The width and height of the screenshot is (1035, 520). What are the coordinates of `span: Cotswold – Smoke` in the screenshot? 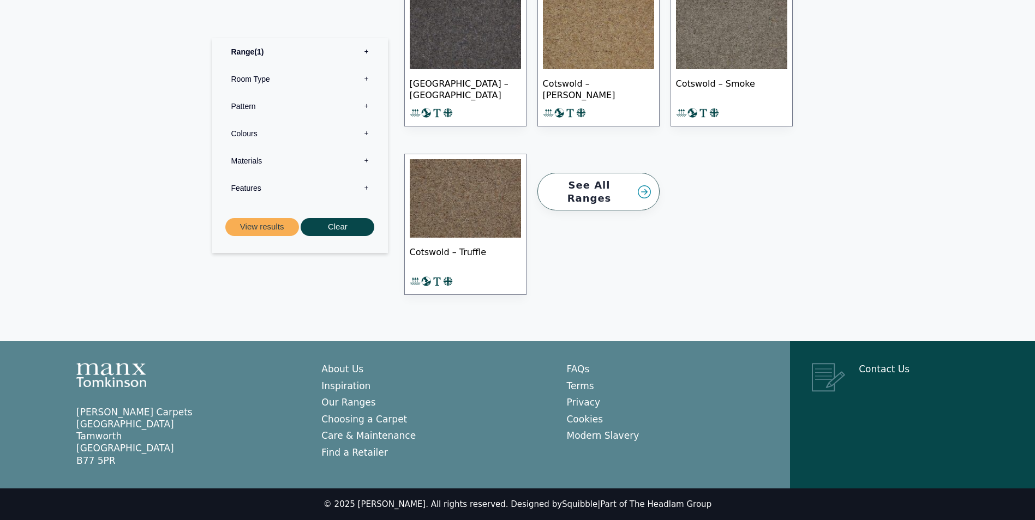 It's located at (731, 88).